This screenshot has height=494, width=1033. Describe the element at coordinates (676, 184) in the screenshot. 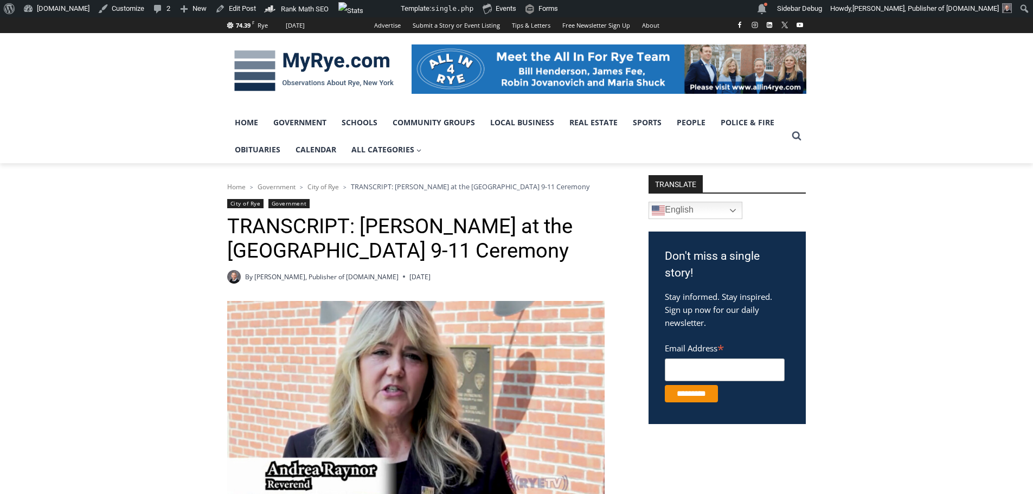

I see `strong: TRANSLATE` at that location.